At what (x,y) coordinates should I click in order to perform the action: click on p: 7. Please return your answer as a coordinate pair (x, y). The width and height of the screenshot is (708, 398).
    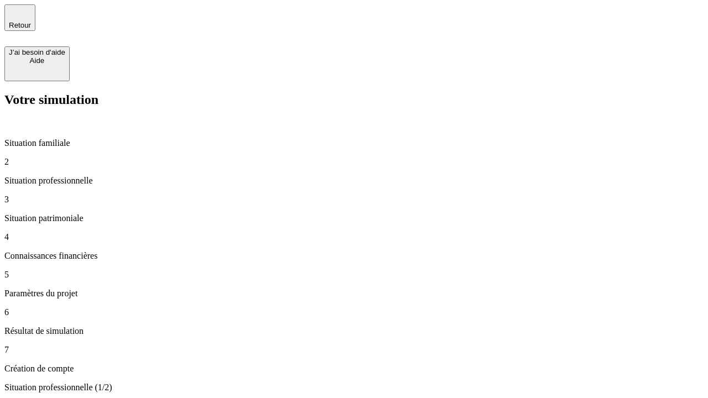
    Looking at the image, I should click on (354, 350).